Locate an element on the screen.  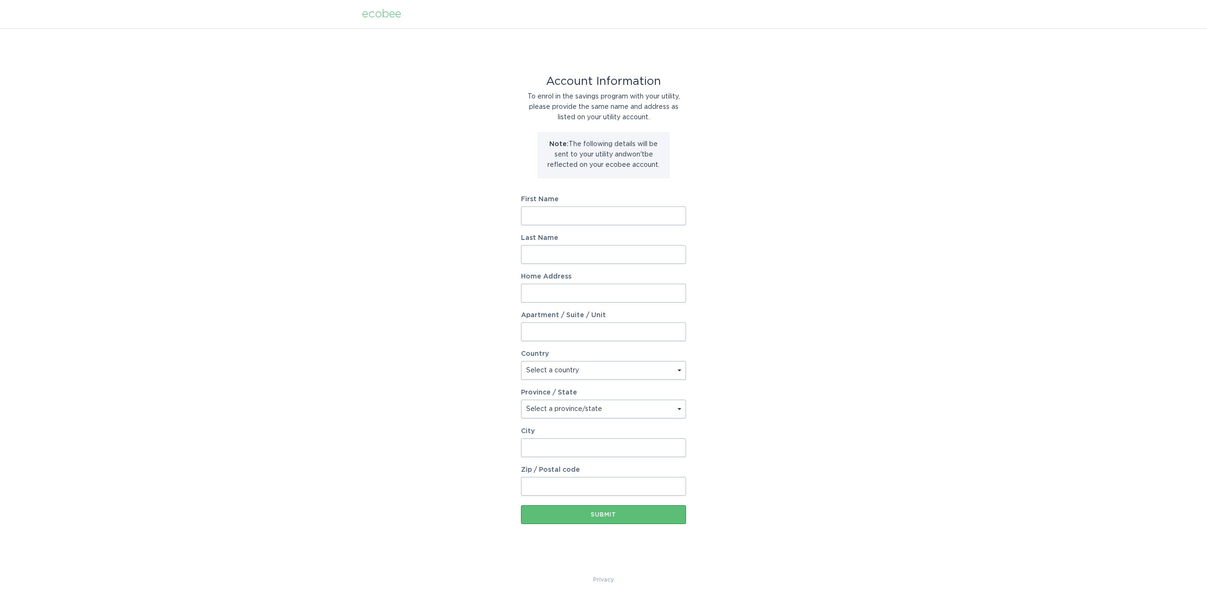
div: ecobee is located at coordinates (381, 14).